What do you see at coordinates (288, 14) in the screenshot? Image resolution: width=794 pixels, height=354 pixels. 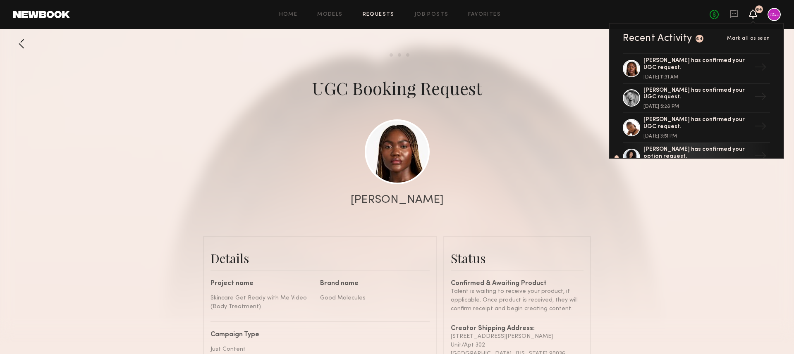 I see `a: Home` at bounding box center [288, 14].